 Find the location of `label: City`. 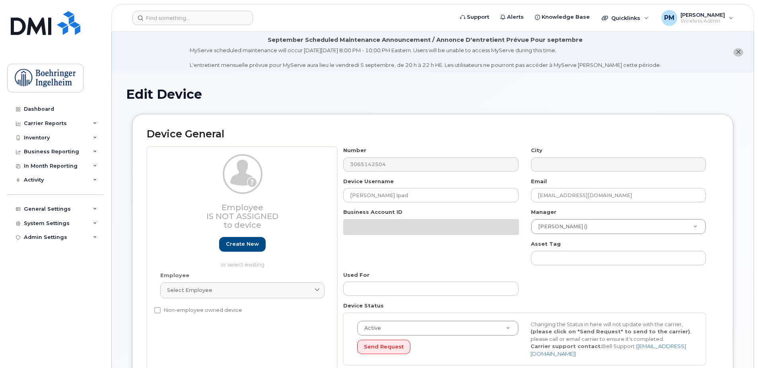

label: City is located at coordinates (537, 150).